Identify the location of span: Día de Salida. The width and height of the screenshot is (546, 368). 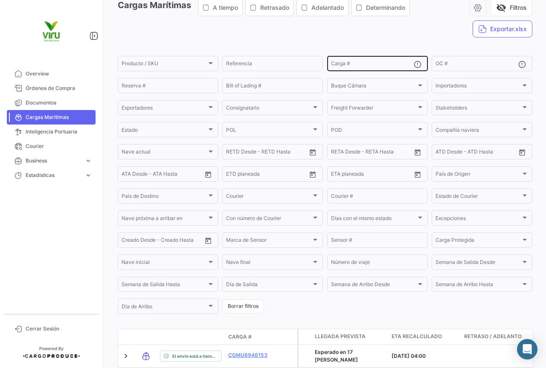
(269, 286).